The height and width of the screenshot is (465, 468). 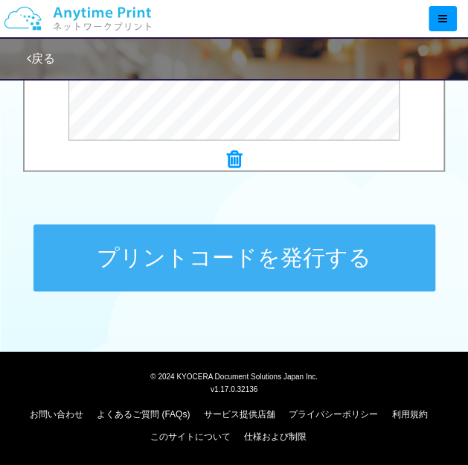 What do you see at coordinates (275, 436) in the screenshot?
I see `a: 仕様および制限` at bounding box center [275, 436].